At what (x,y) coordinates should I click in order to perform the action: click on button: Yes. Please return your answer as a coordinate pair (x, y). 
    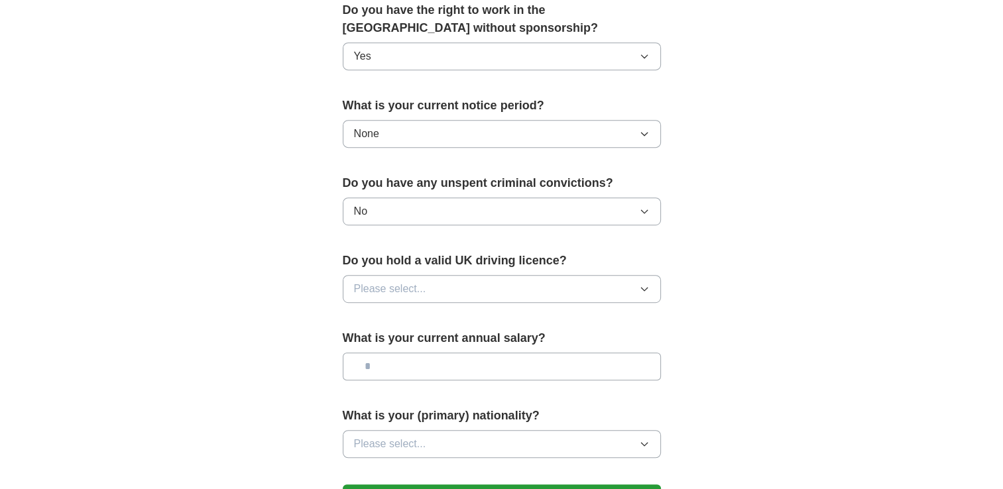
    Looking at the image, I should click on (502, 56).